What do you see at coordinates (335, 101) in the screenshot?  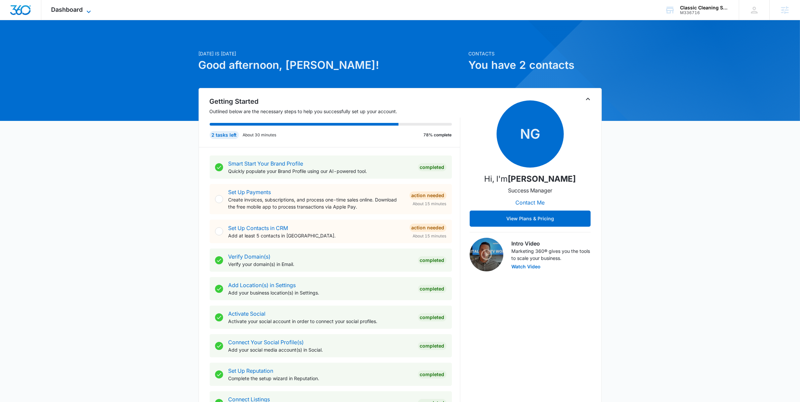 I see `h2: Getting Started` at bounding box center [335, 101].